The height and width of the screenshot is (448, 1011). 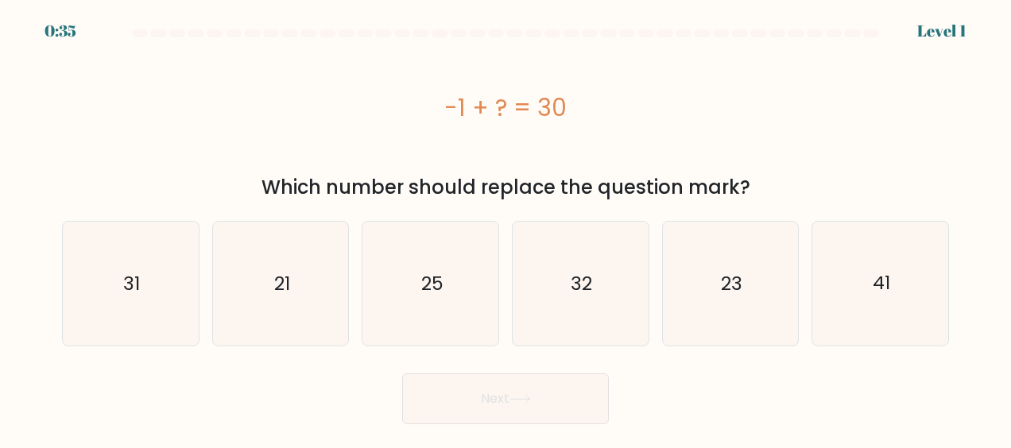 What do you see at coordinates (882, 284) in the screenshot?
I see `text: 41` at bounding box center [882, 284].